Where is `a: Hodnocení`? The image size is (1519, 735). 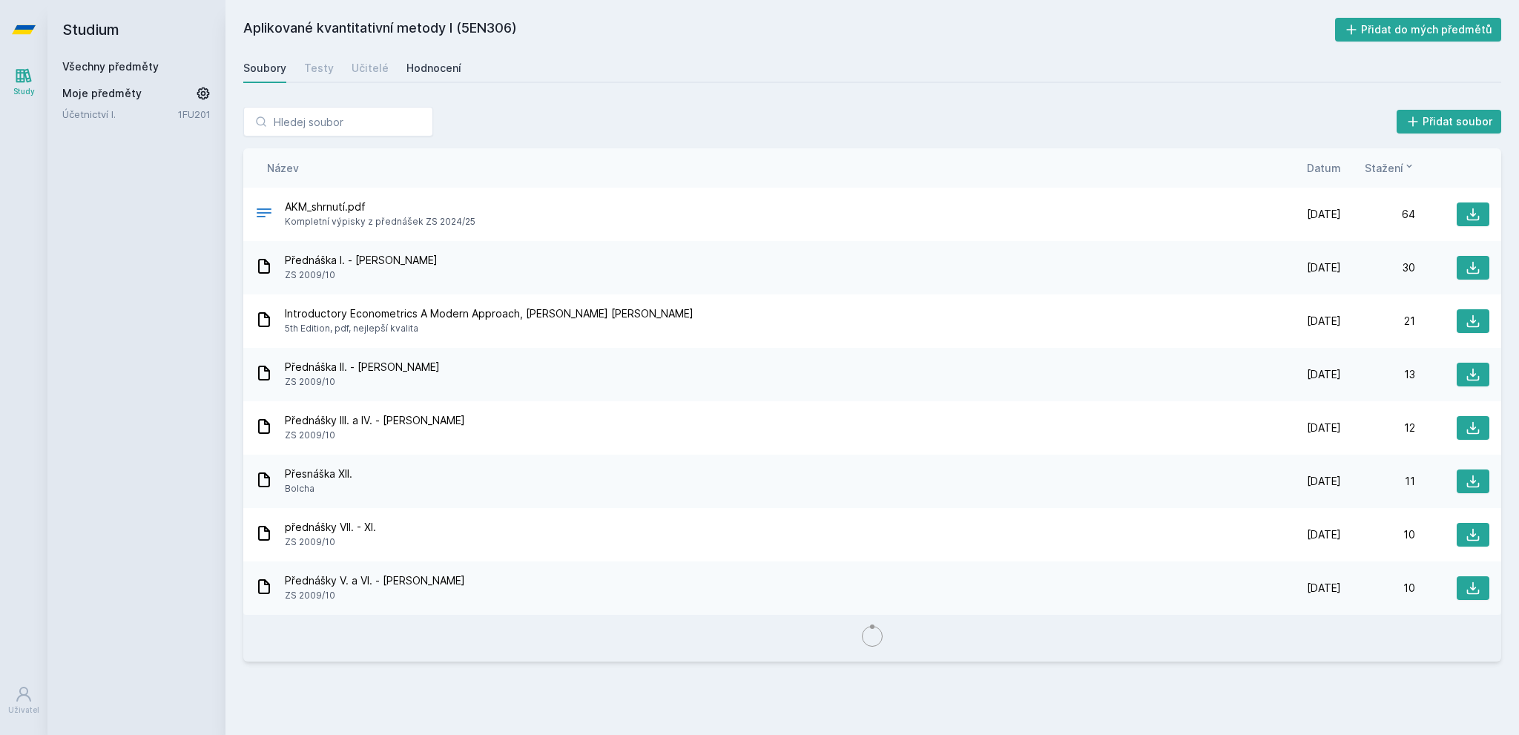 a: Hodnocení is located at coordinates (434, 68).